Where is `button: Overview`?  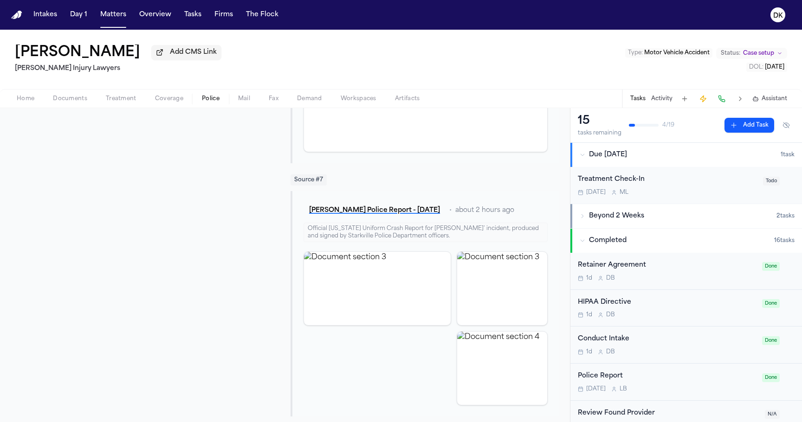
button: Overview is located at coordinates (155, 15).